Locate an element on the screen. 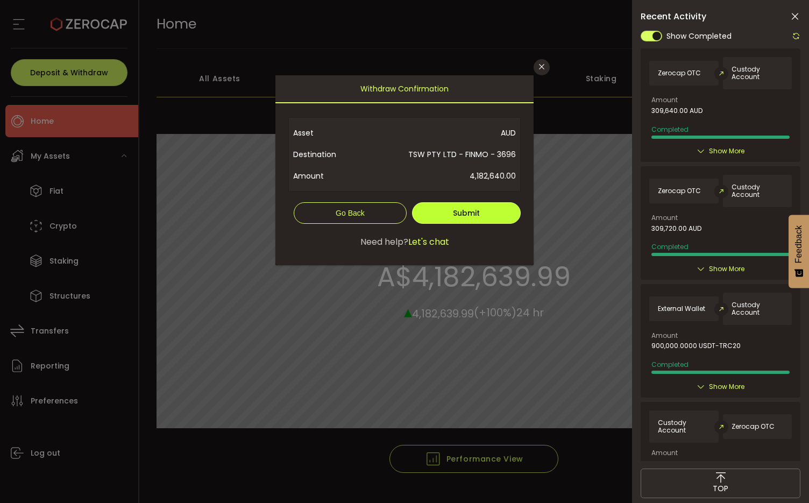 The width and height of the screenshot is (809, 503). span: Withdraw Confirmation is located at coordinates (404, 89).